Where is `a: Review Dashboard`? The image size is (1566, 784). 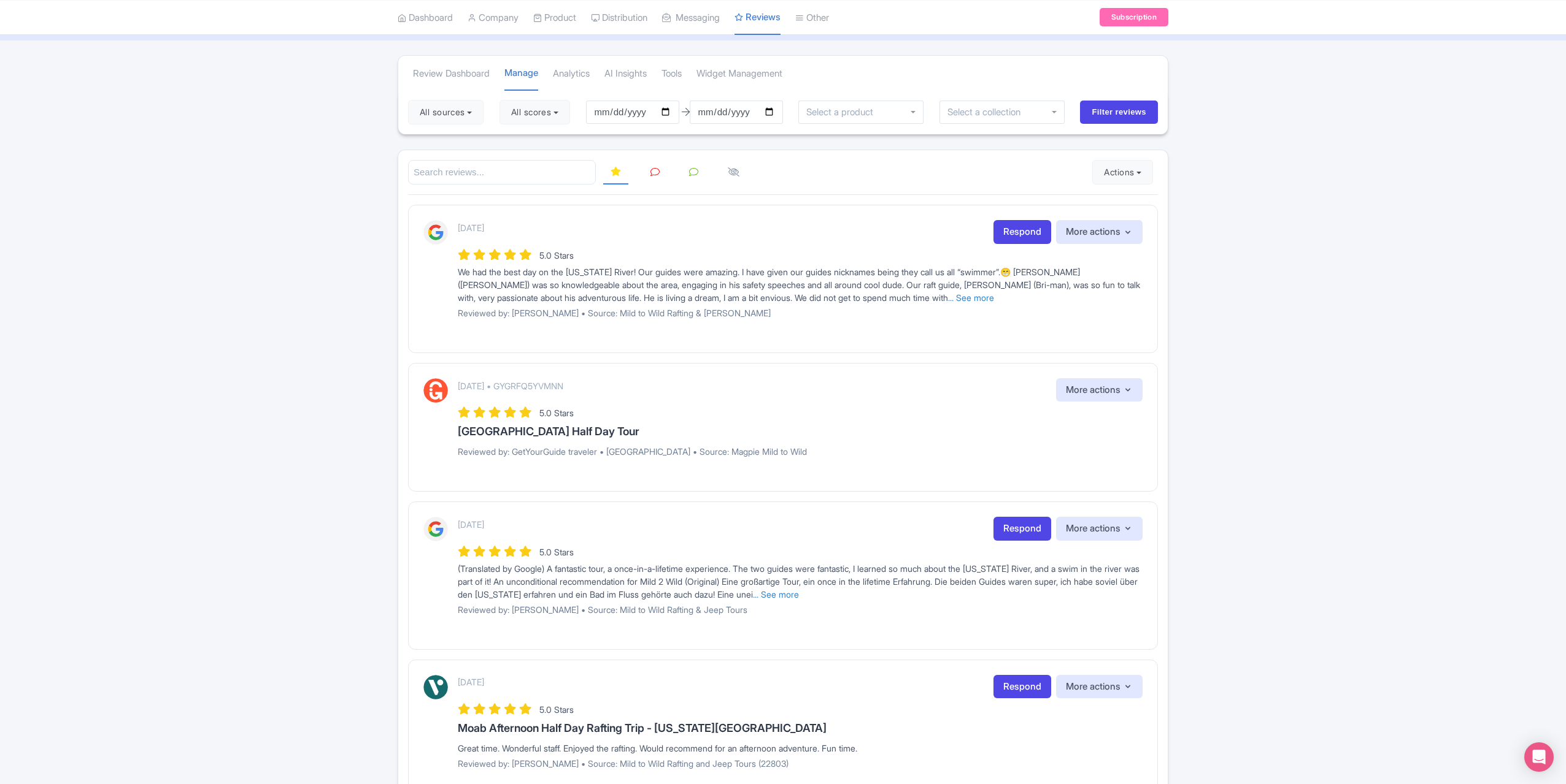 a: Review Dashboard is located at coordinates (451, 74).